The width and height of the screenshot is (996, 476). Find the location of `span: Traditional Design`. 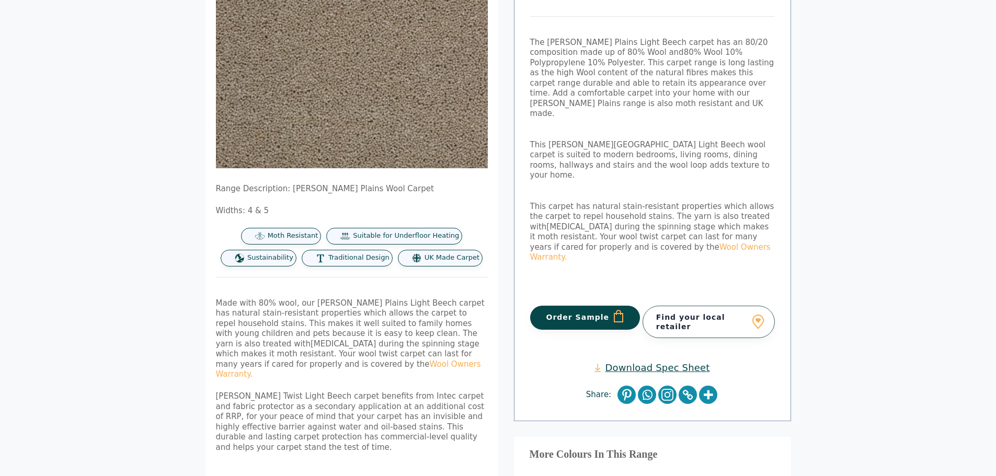

span: Traditional Design is located at coordinates (359, 258).